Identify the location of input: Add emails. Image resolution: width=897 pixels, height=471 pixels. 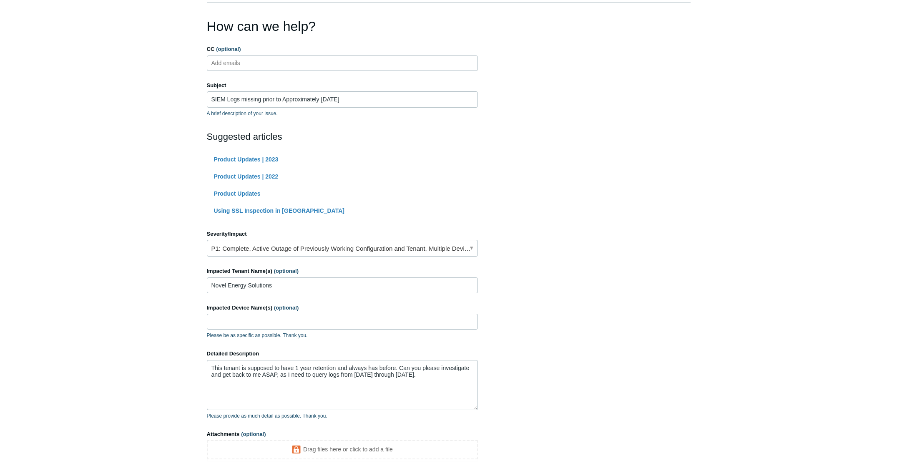
(233, 63).